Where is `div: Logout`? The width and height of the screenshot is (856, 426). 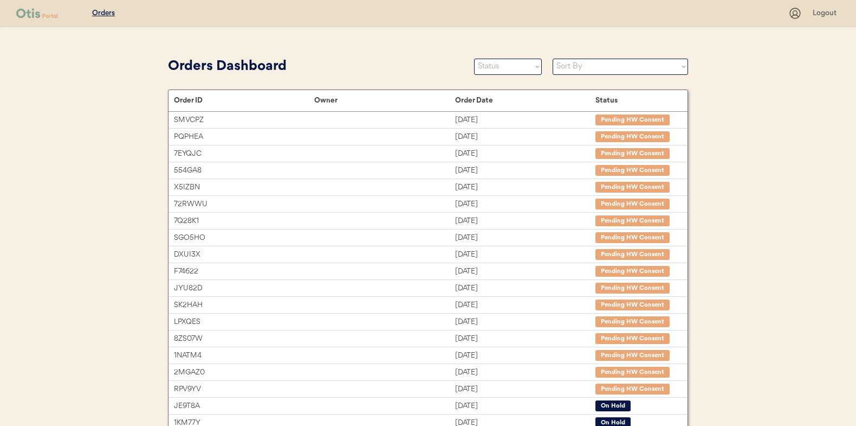 div: Logout is located at coordinates (827, 14).